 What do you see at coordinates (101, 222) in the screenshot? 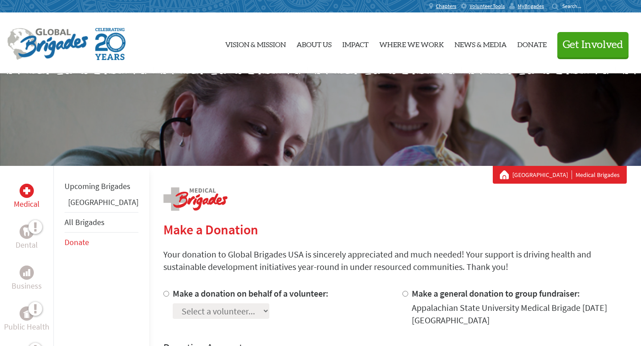
I see `li: All Brigades` at bounding box center [101, 222].